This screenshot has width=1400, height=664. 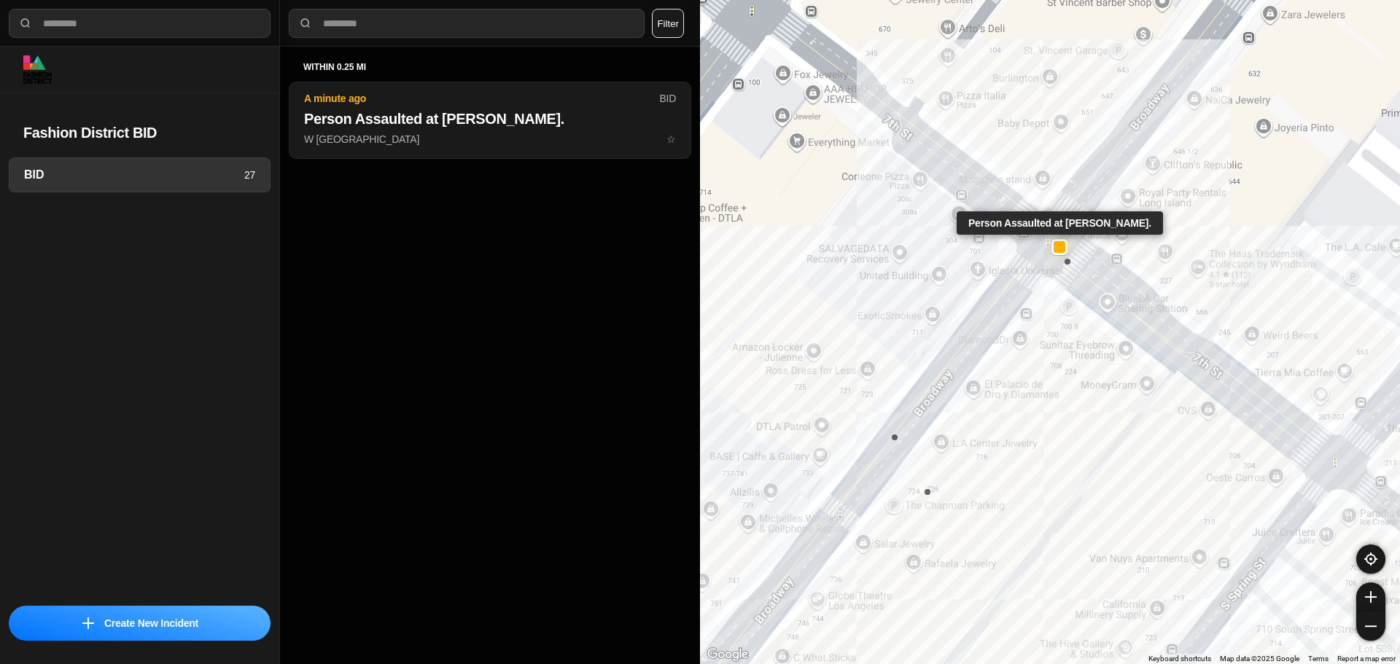 What do you see at coordinates (1371, 559) in the screenshot?
I see `img: recenter` at bounding box center [1371, 559].